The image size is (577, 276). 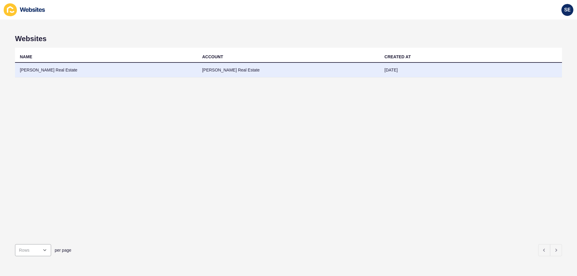 I want to click on div: CREATED AT, so click(x=398, y=57).